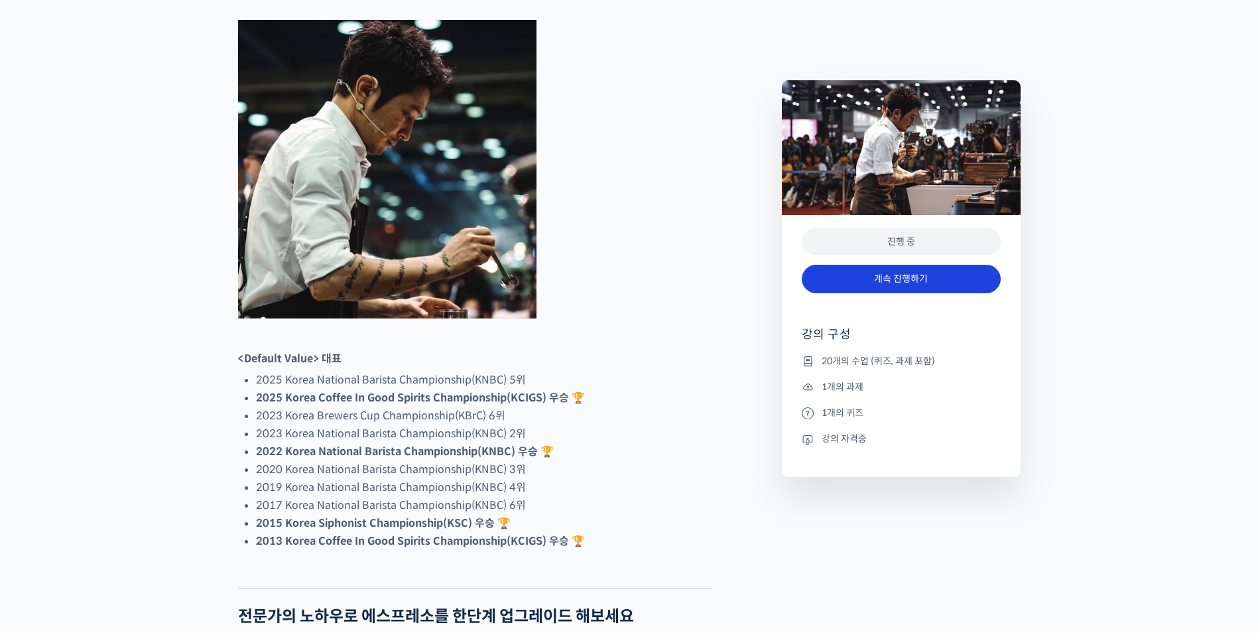  What do you see at coordinates (46, 446) in the screenshot?
I see `span: 홈` at bounding box center [46, 446].